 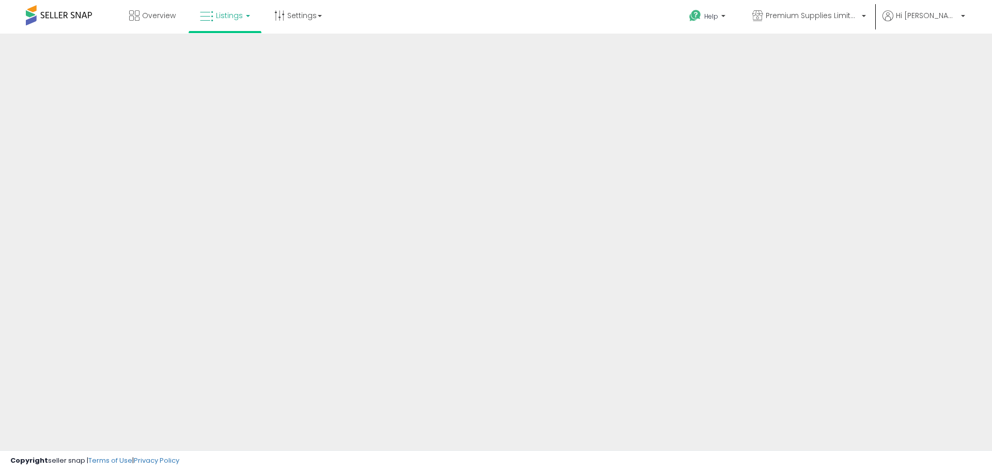 What do you see at coordinates (95, 461) in the screenshot?
I see `div: seller snap | |` at bounding box center [95, 461].